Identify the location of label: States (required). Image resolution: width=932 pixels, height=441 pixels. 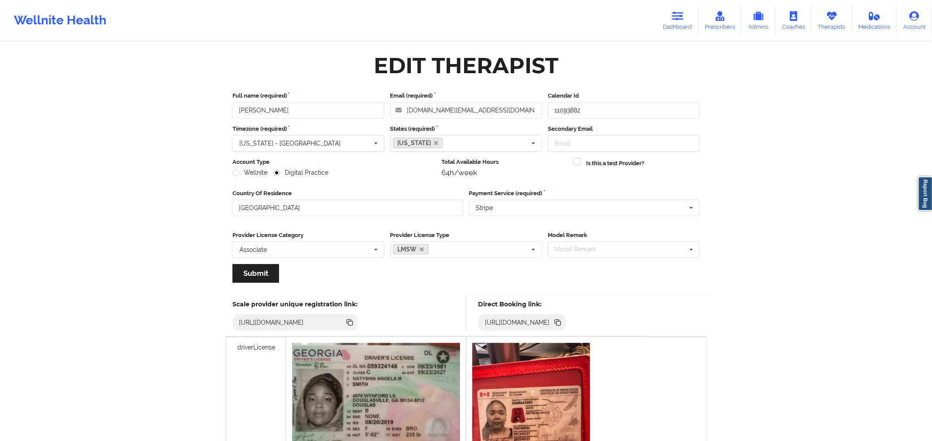
(466, 129).